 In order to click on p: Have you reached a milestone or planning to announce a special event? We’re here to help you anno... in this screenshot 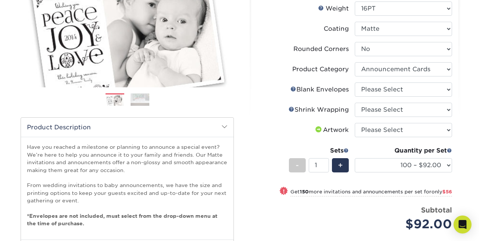, I will do `click(127, 185)`.